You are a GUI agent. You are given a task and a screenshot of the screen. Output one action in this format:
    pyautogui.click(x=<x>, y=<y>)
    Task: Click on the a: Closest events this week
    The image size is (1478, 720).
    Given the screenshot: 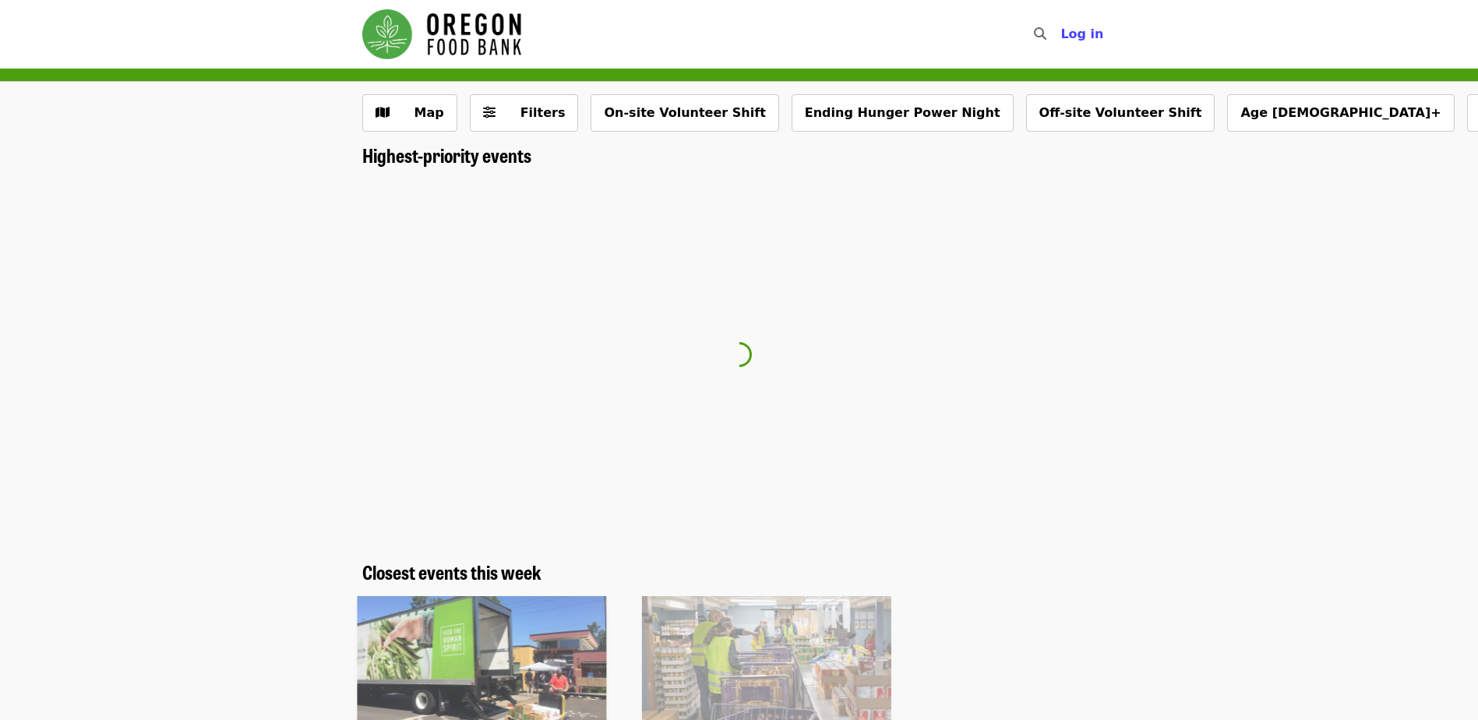 What is the action you would take?
    pyautogui.click(x=452, y=572)
    